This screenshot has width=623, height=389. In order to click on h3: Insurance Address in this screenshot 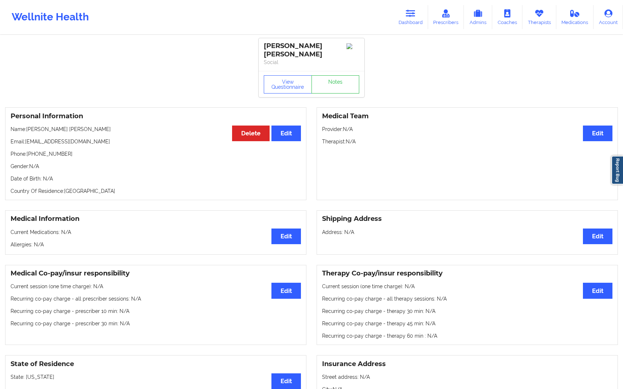, I will do `click(467, 364)`.